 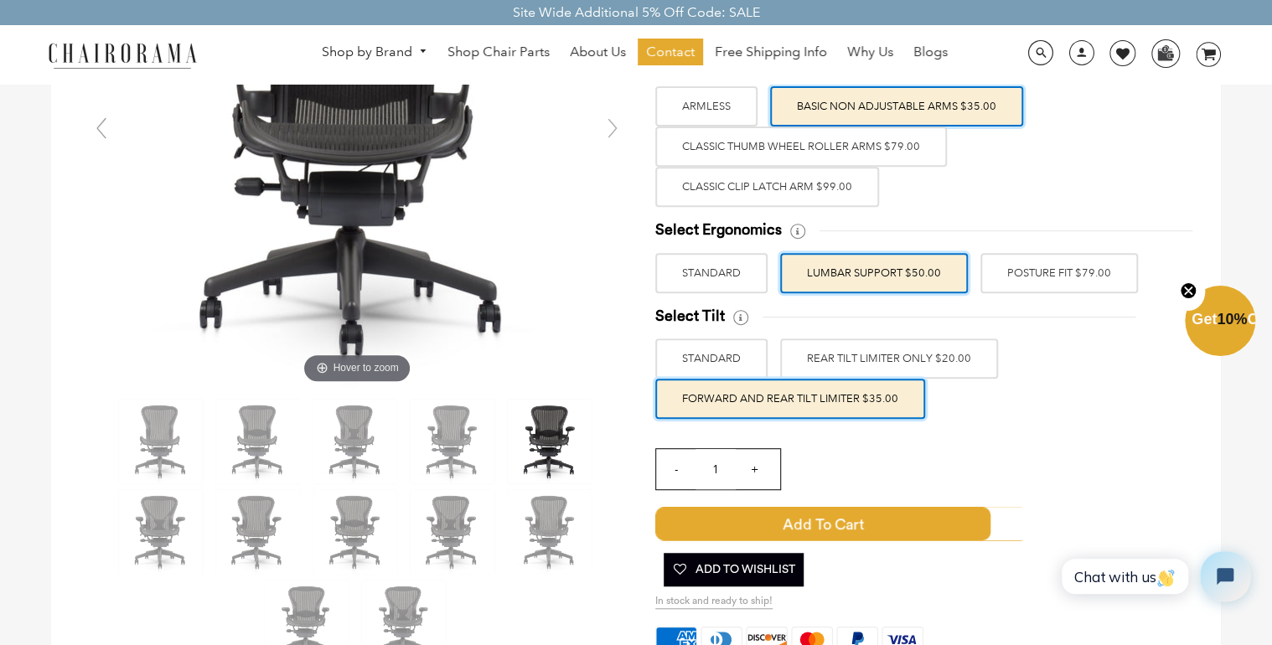 What do you see at coordinates (801, 147) in the screenshot?
I see `label: Classic Thumb Wheel Roller Arms $79.00` at bounding box center [801, 147].